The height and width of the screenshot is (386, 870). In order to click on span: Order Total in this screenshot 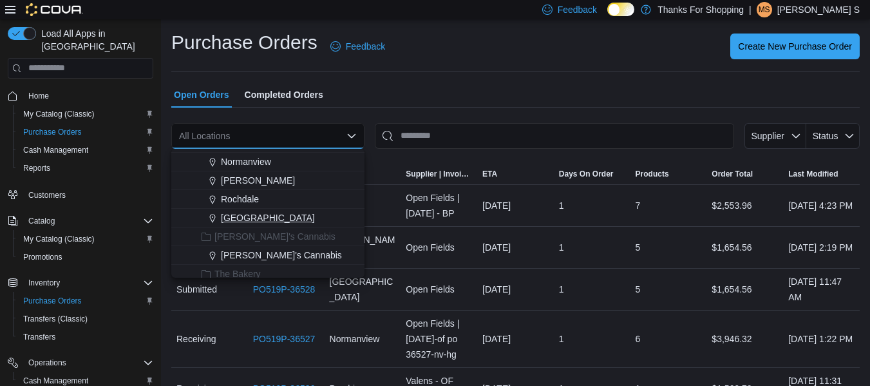, I will do `click(732, 174)`.